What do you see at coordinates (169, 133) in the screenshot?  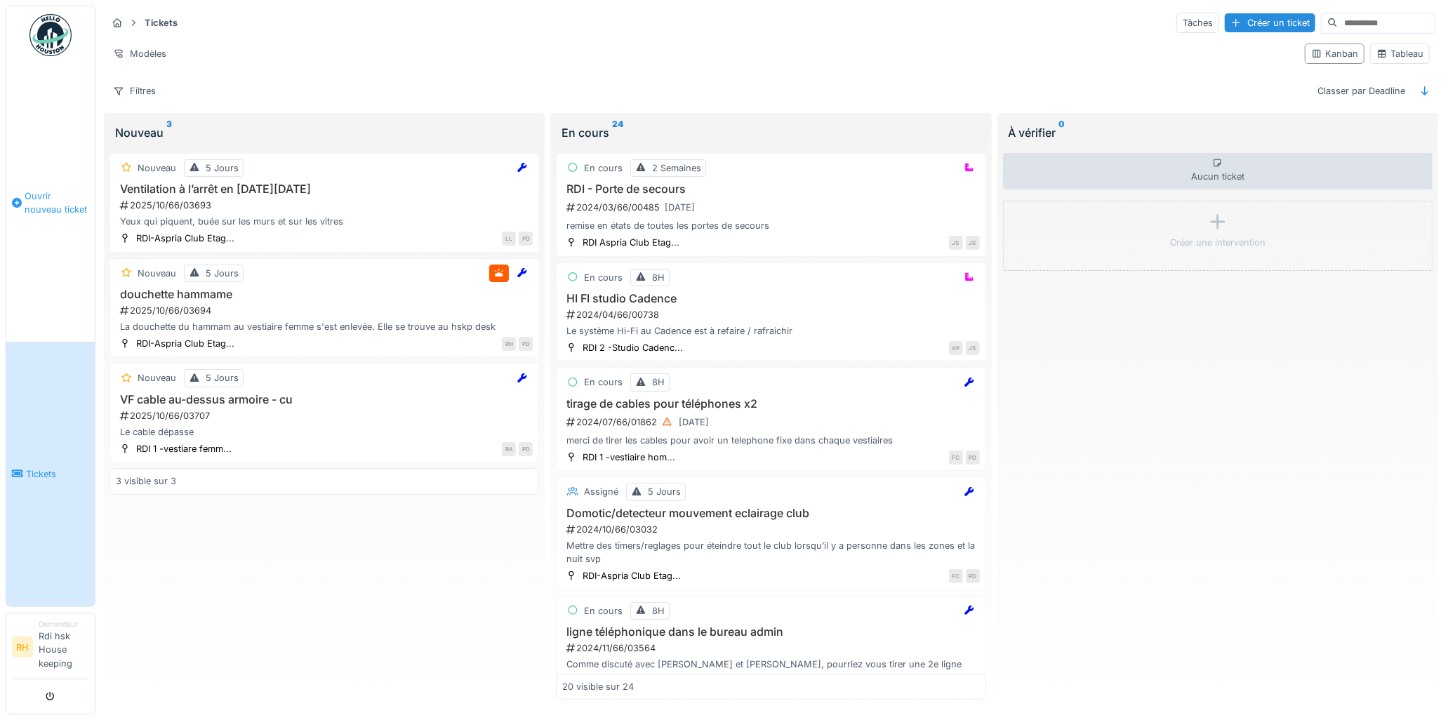 I see `sup: 3` at bounding box center [169, 133].